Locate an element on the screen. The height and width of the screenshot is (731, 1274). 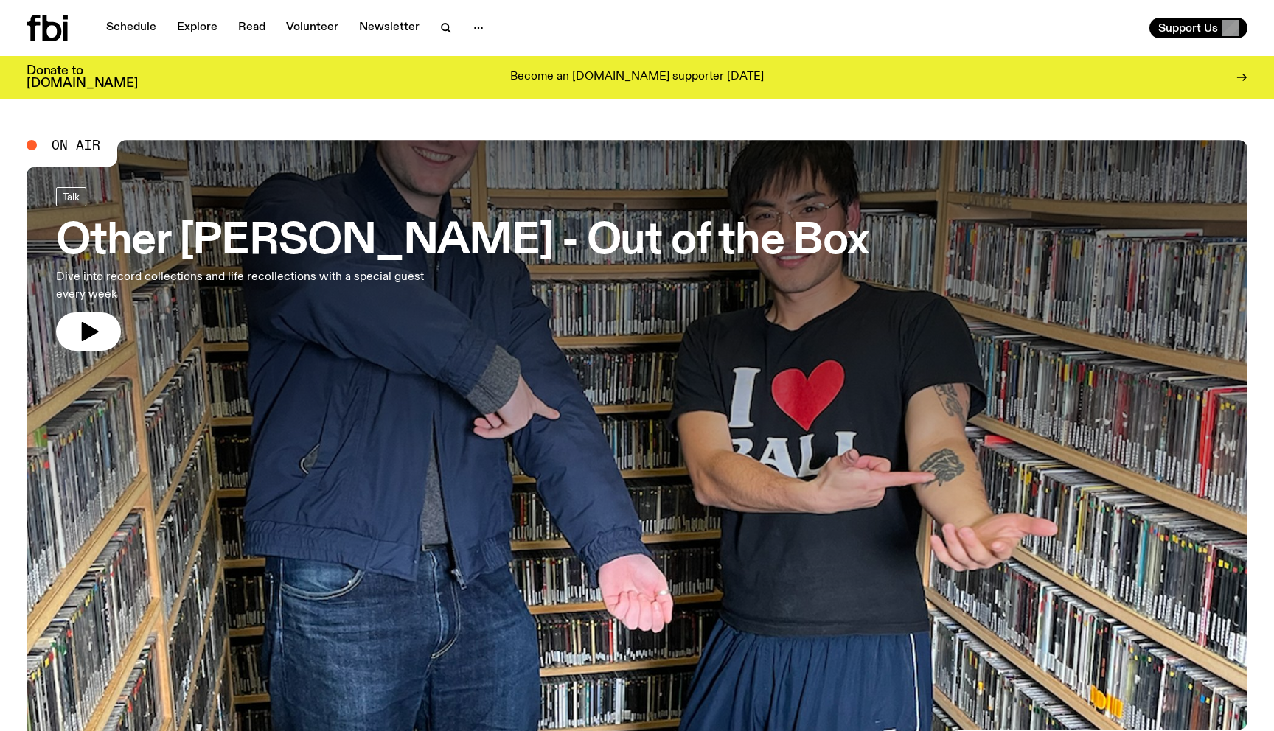
span: Talk is located at coordinates (71, 196).